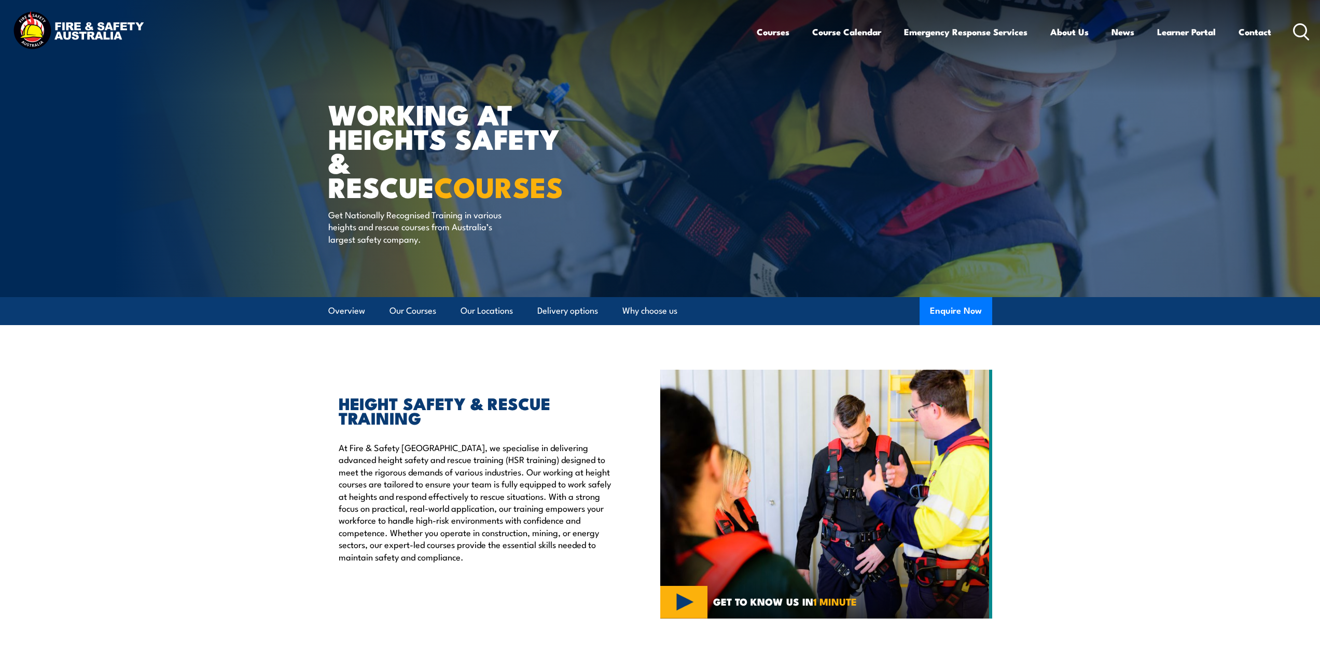 The height and width of the screenshot is (659, 1320). What do you see at coordinates (846, 32) in the screenshot?
I see `a: Course Calendar` at bounding box center [846, 32].